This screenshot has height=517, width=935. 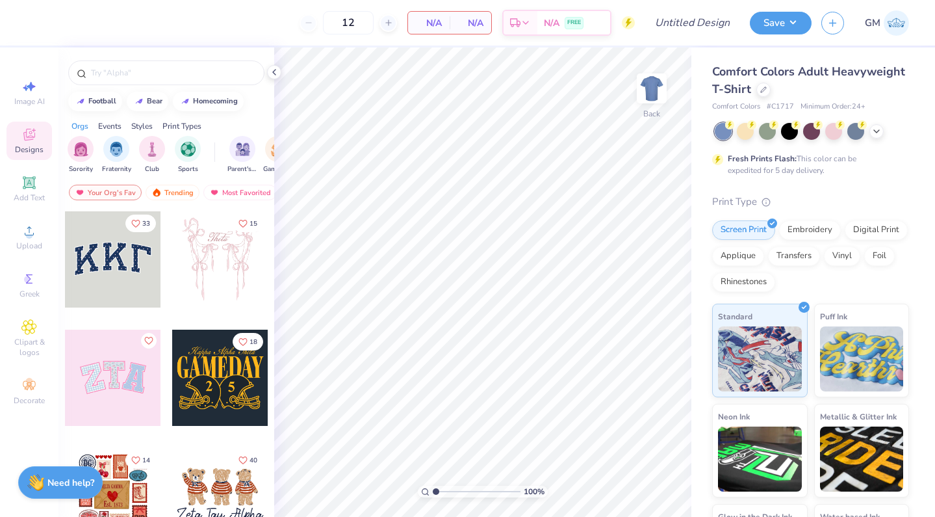 I want to click on div: Back, so click(x=652, y=114).